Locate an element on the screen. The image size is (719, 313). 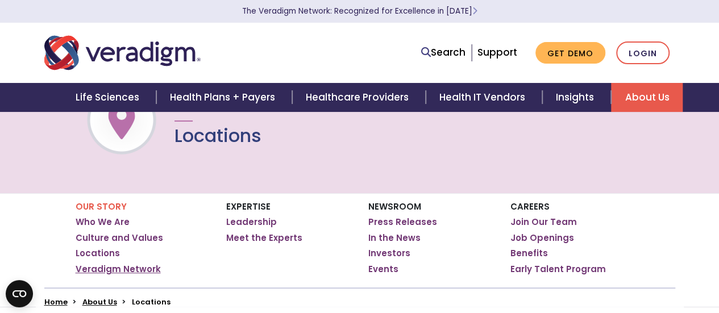
a: Job Openings is located at coordinates (542, 238).